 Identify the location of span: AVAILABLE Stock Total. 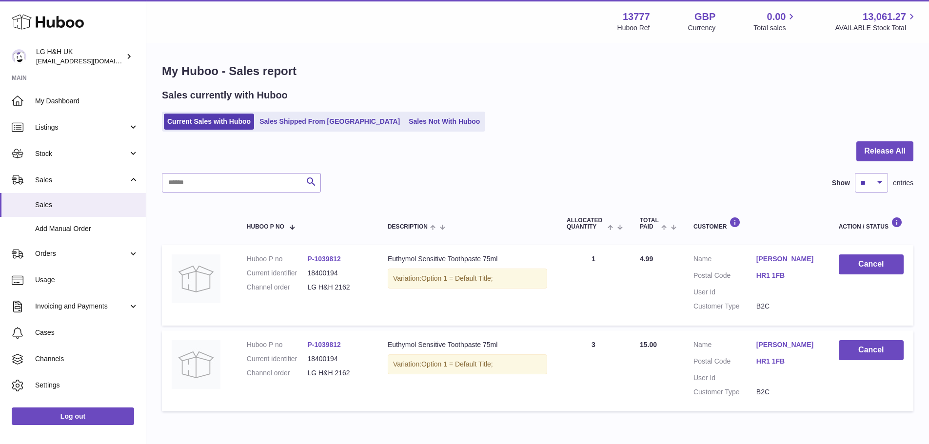
(876, 28).